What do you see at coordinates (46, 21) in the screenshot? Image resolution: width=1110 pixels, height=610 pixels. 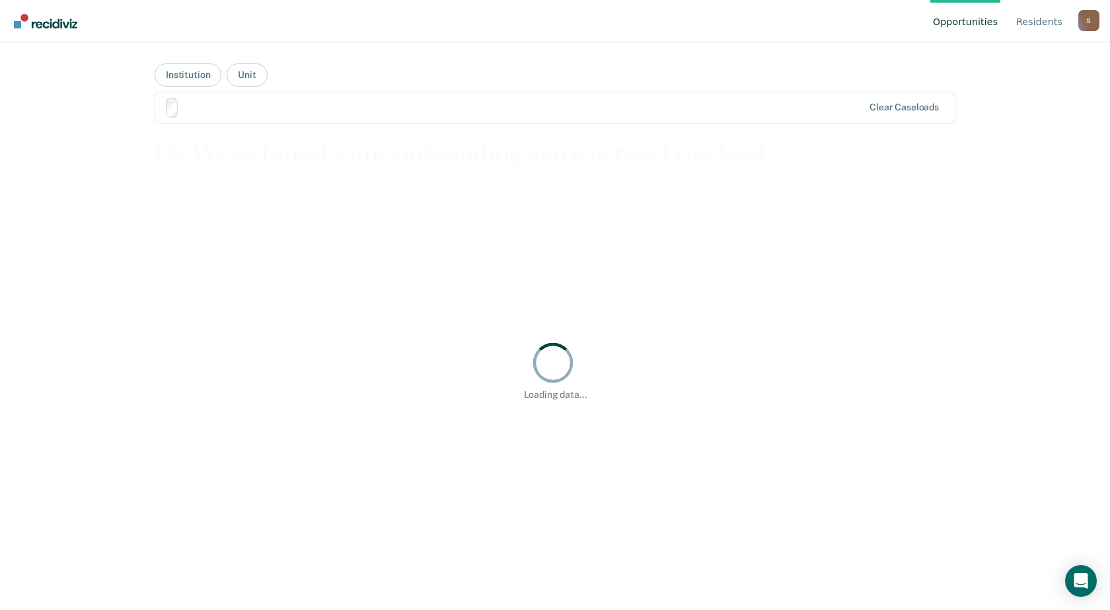 I see `img: Recidiviz` at bounding box center [46, 21].